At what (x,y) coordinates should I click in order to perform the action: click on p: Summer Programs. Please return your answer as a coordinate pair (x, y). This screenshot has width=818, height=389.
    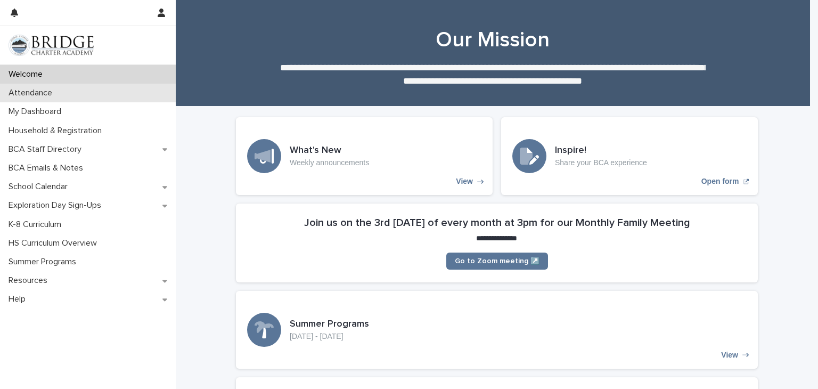
    Looking at the image, I should click on (44, 262).